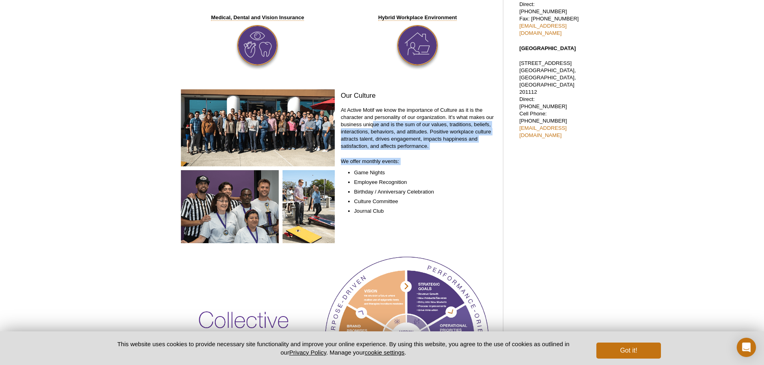  I want to click on li: Journal Club, so click(420, 211).